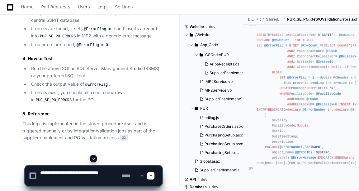 This screenshot has height=191, width=359. Describe the element at coordinates (216, 45) in the screenshot. I see `button: App_Code` at that location.